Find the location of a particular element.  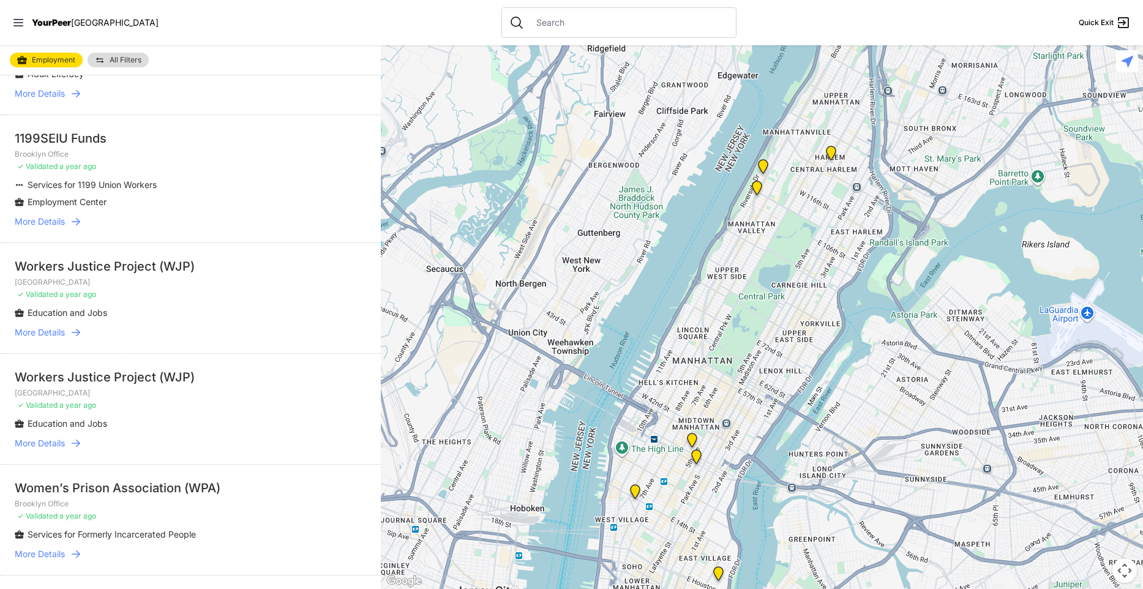

div: The Center, Main Building is located at coordinates (635, 494).